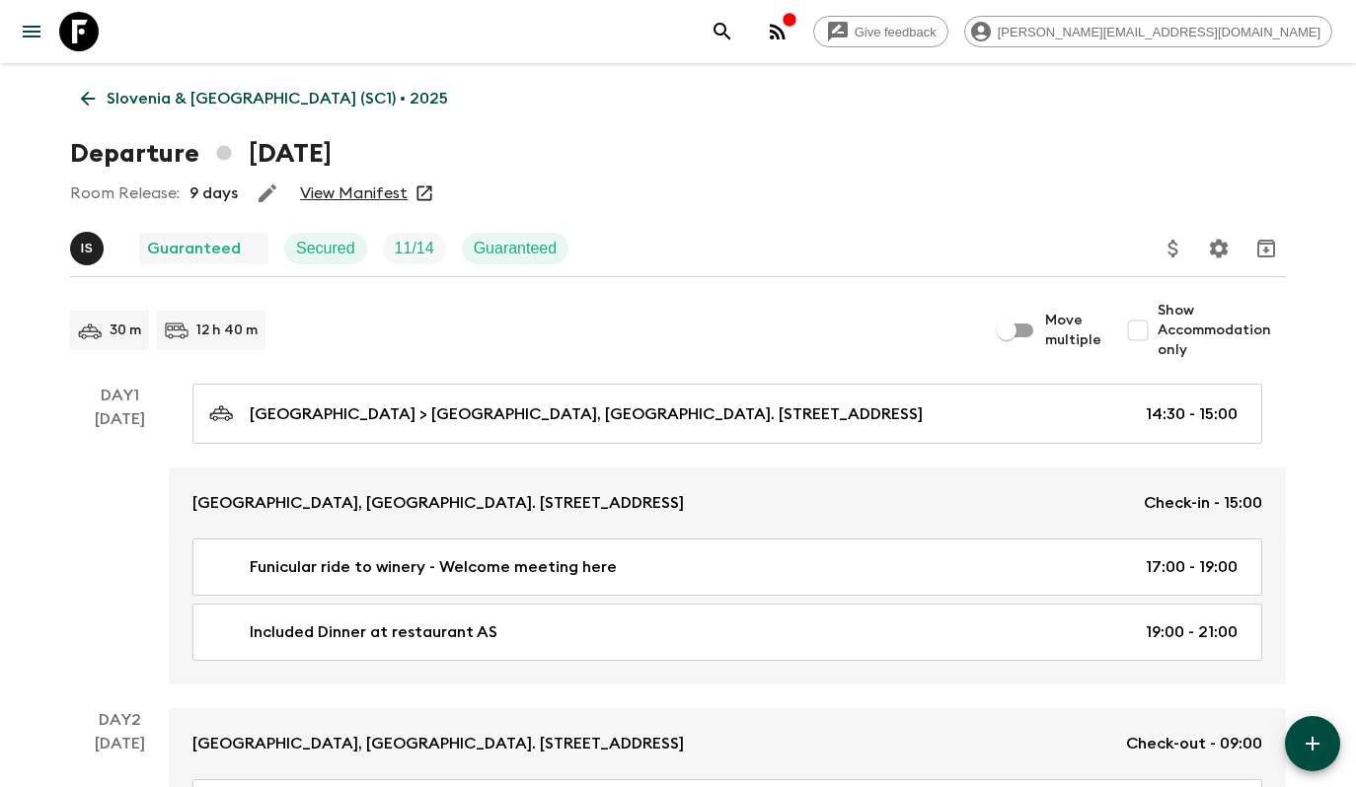 The height and width of the screenshot is (787, 1356). What do you see at coordinates (722, 32) in the screenshot?
I see `button: search adventures` at bounding box center [722, 32].